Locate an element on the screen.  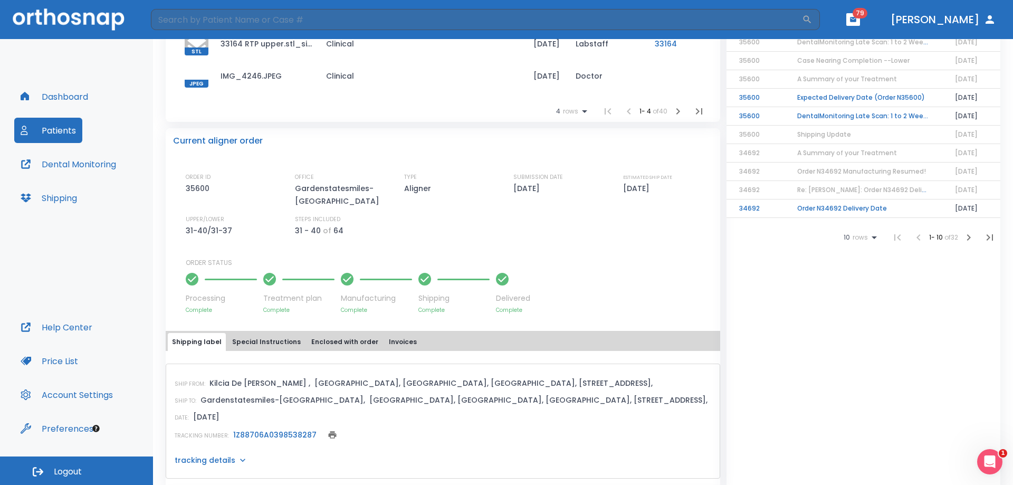
a: 1Z88706A0398538287 is located at coordinates (275, 435).